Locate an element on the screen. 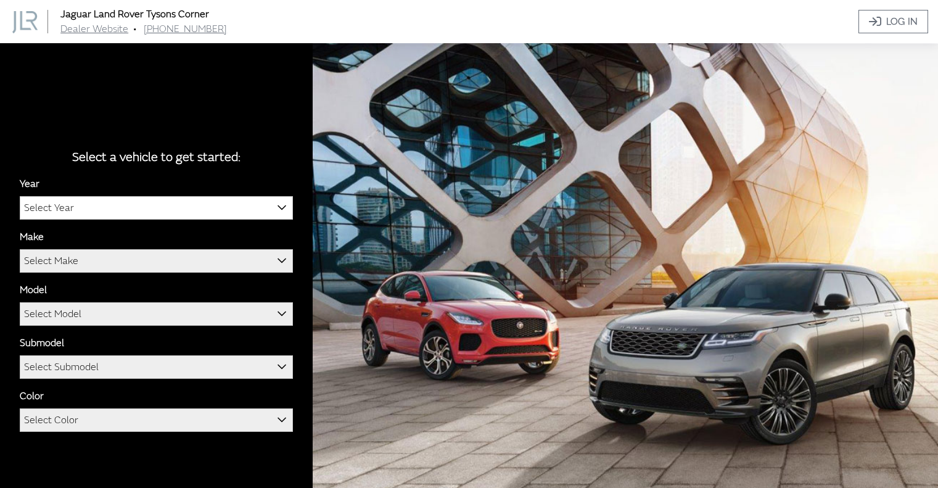  label: Submodel is located at coordinates (42, 343).